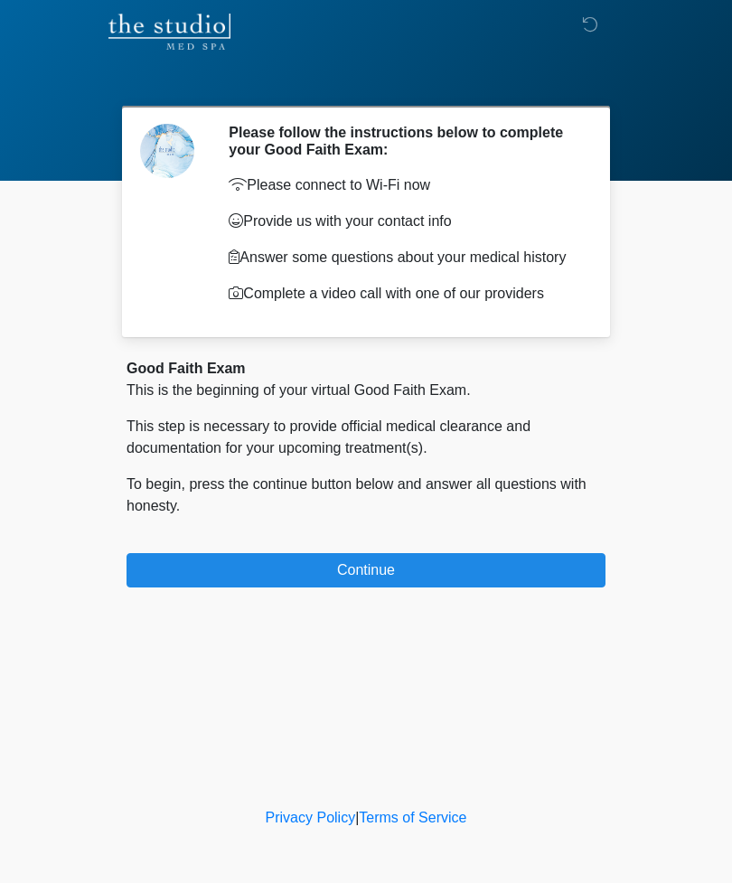 The height and width of the screenshot is (883, 732). I want to click on button: Continue, so click(366, 570).